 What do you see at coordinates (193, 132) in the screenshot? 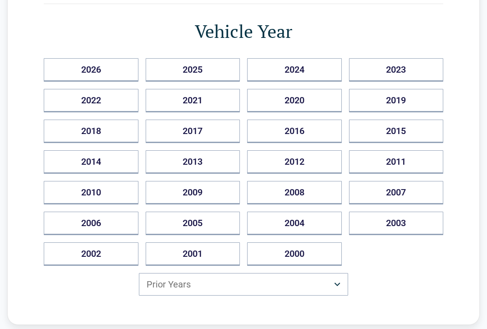
I see `button: 2017` at bounding box center [193, 132].